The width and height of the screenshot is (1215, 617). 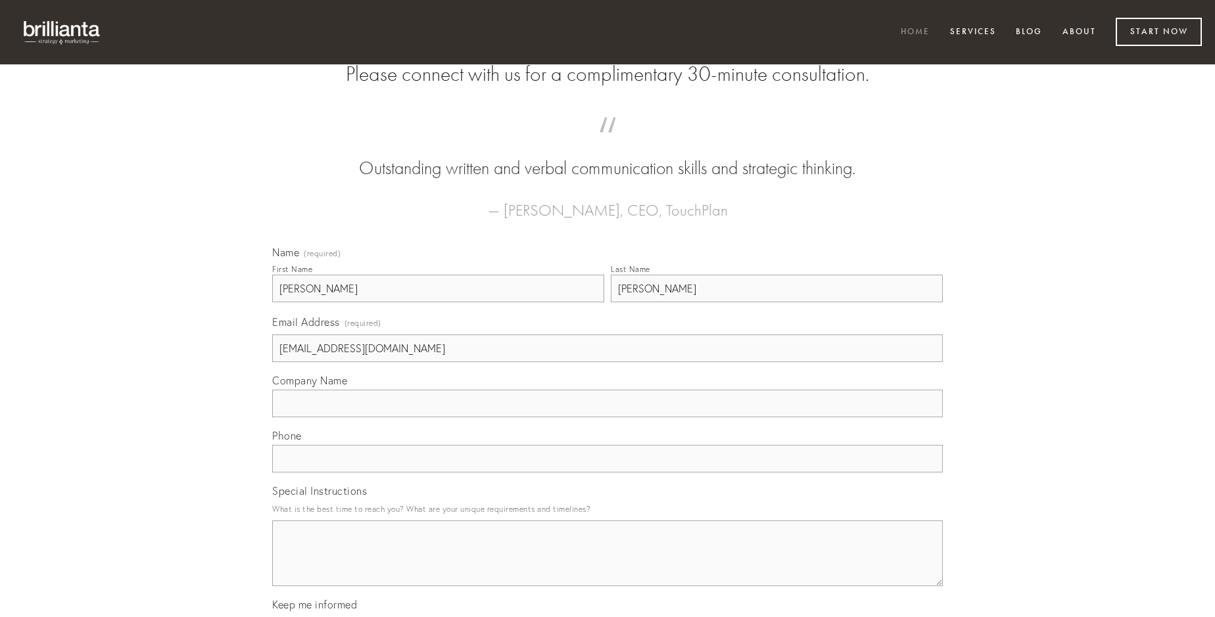 What do you see at coordinates (608, 74) in the screenshot?
I see `h2: Please connect with us for a complimentary 30-minute consultation.` at bounding box center [608, 74].